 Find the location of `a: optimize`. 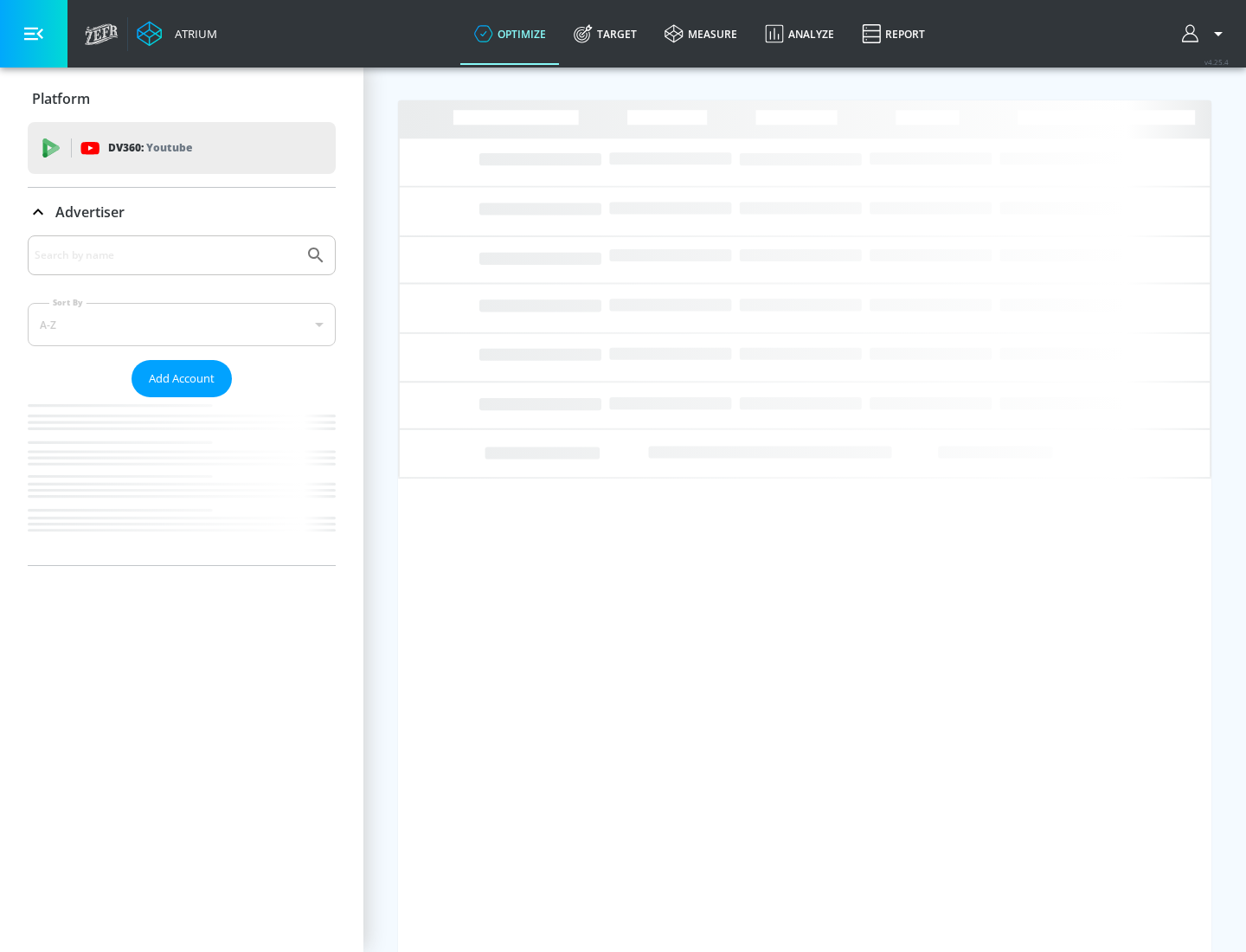

a: optimize is located at coordinates (509, 34).